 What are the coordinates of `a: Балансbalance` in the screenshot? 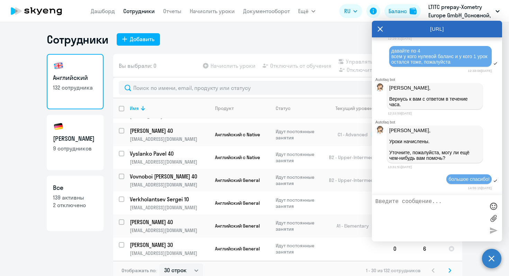 It's located at (402, 11).